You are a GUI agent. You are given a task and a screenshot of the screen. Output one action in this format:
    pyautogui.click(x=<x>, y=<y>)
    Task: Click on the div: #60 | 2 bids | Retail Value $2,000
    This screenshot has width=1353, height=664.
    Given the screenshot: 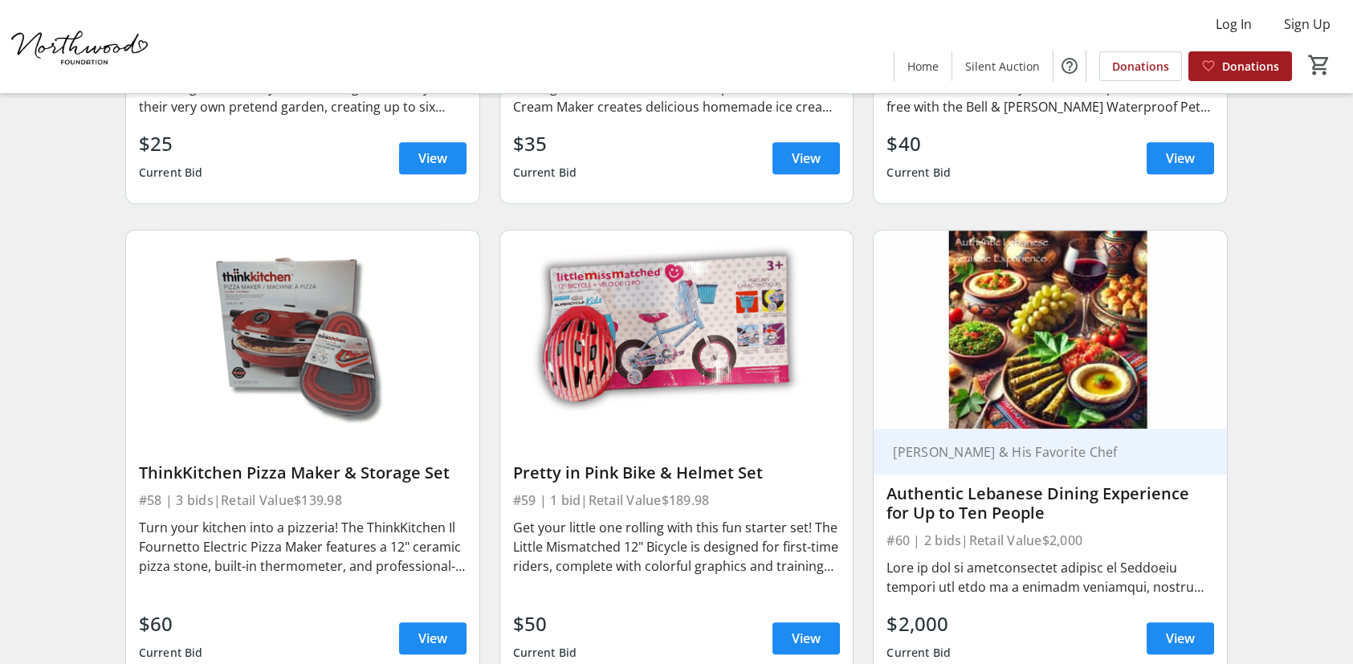 What is the action you would take?
    pyautogui.click(x=1050, y=540)
    